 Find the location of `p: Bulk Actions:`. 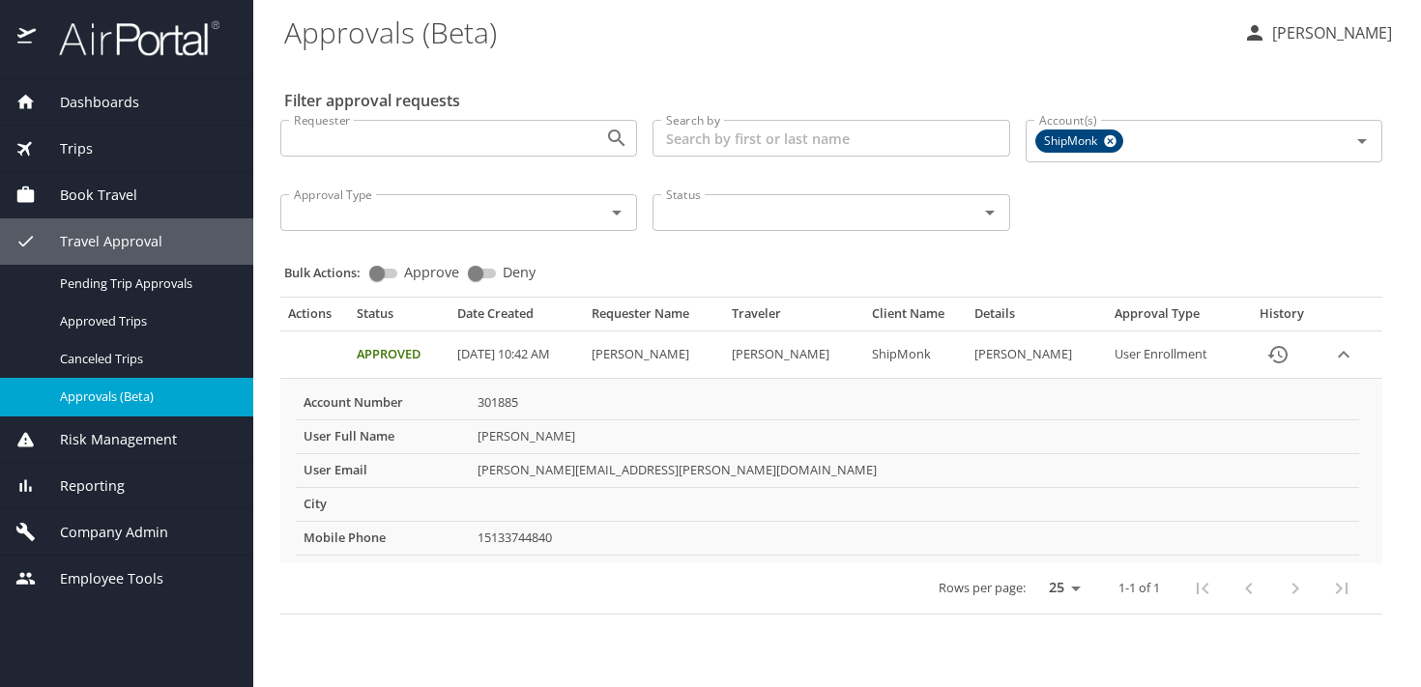

p: Bulk Actions: is located at coordinates (330, 273).